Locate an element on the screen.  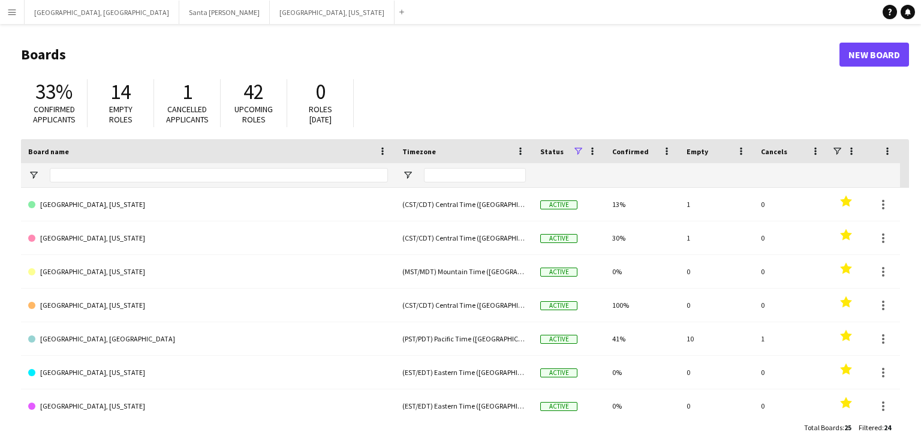
span: 42 is located at coordinates (254, 92).